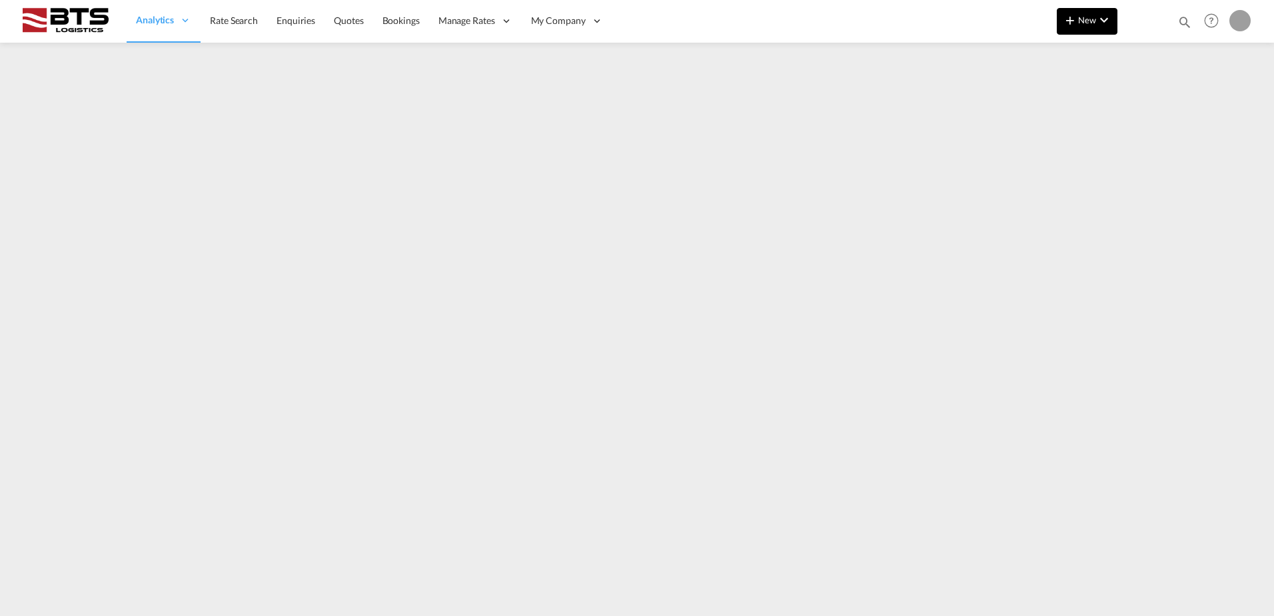 This screenshot has height=616, width=1274. Describe the element at coordinates (65, 21) in the screenshot. I see `img: cdcc71d0be7811ed9adfbf939d2aa0e8.png` at that location.